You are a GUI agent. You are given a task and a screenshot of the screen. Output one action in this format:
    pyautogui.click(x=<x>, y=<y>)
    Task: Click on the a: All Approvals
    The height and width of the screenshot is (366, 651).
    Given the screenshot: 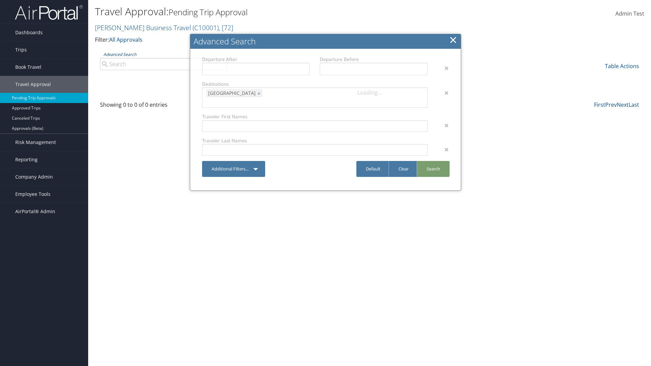 What is the action you would take?
    pyautogui.click(x=126, y=40)
    